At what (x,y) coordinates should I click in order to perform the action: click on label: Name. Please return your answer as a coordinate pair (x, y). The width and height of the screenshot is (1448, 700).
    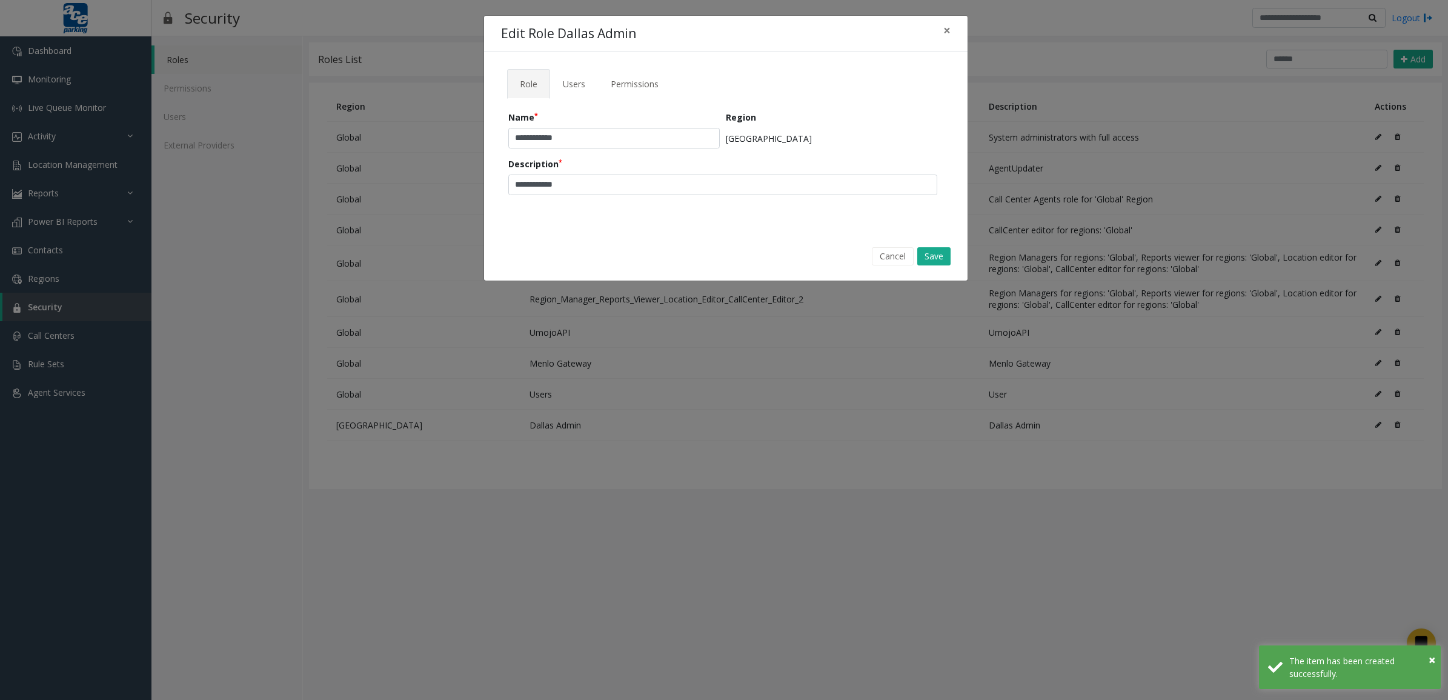
    Looking at the image, I should click on (523, 117).